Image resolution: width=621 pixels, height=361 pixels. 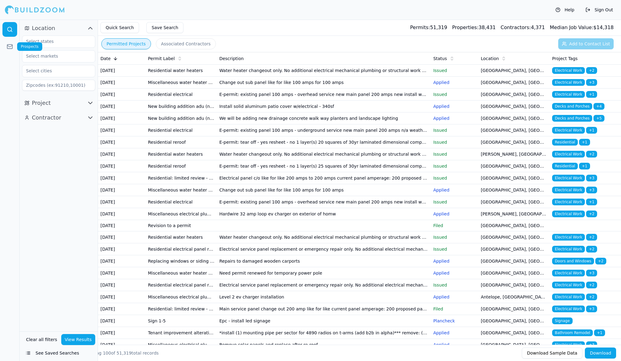 What do you see at coordinates (186, 44) in the screenshot?
I see `button: Associated Contractors` at bounding box center [186, 44].